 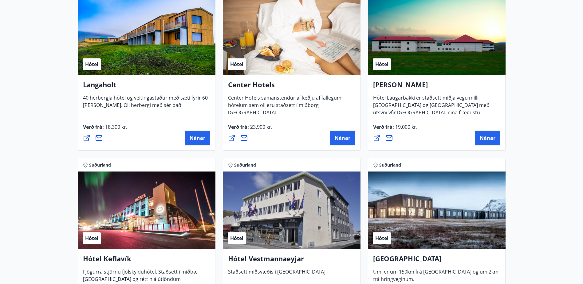 What do you see at coordinates (147, 261) in the screenshot?
I see `h4: Hótel Keflavík` at bounding box center [147, 261].